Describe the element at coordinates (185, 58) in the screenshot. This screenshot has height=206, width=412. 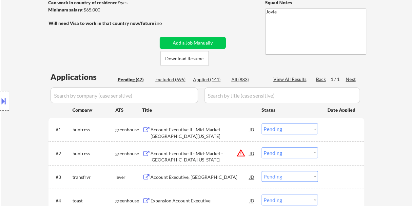
I see `button: Download Resume` at that location.